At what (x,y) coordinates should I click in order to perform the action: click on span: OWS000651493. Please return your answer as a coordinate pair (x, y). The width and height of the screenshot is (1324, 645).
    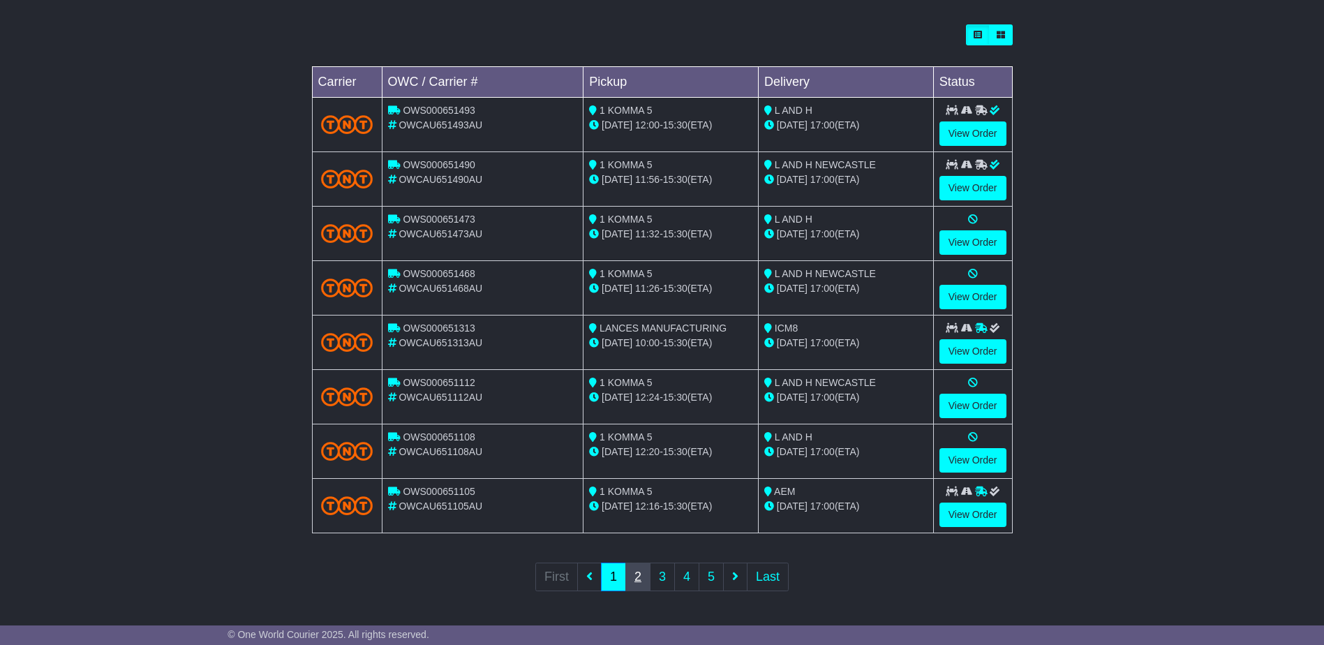
    Looking at the image, I should click on (439, 110).